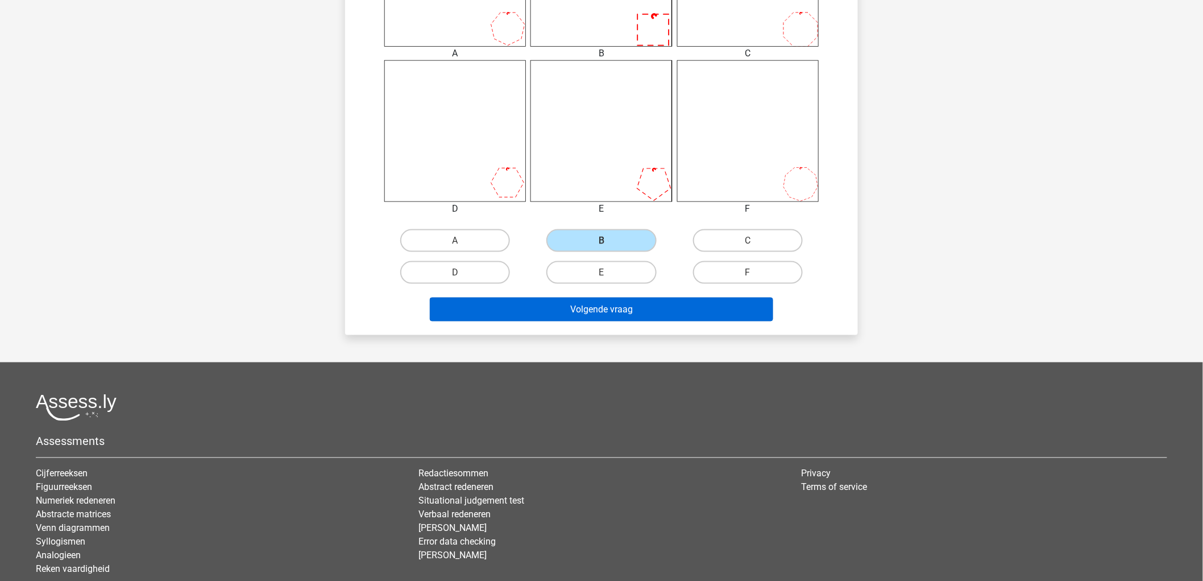 This screenshot has height=581, width=1203. What do you see at coordinates (471, 500) in the screenshot?
I see `a: Situational judgement test` at bounding box center [471, 500].